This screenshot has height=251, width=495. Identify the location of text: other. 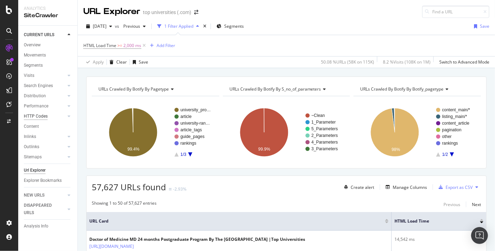
(447, 136).